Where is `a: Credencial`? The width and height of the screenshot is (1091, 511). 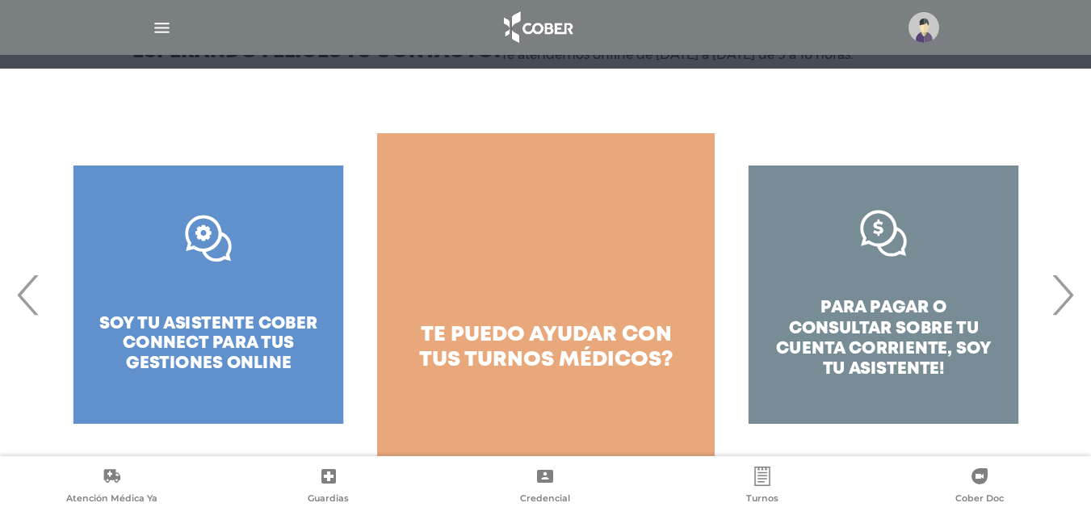
a: Credencial is located at coordinates (545, 487).